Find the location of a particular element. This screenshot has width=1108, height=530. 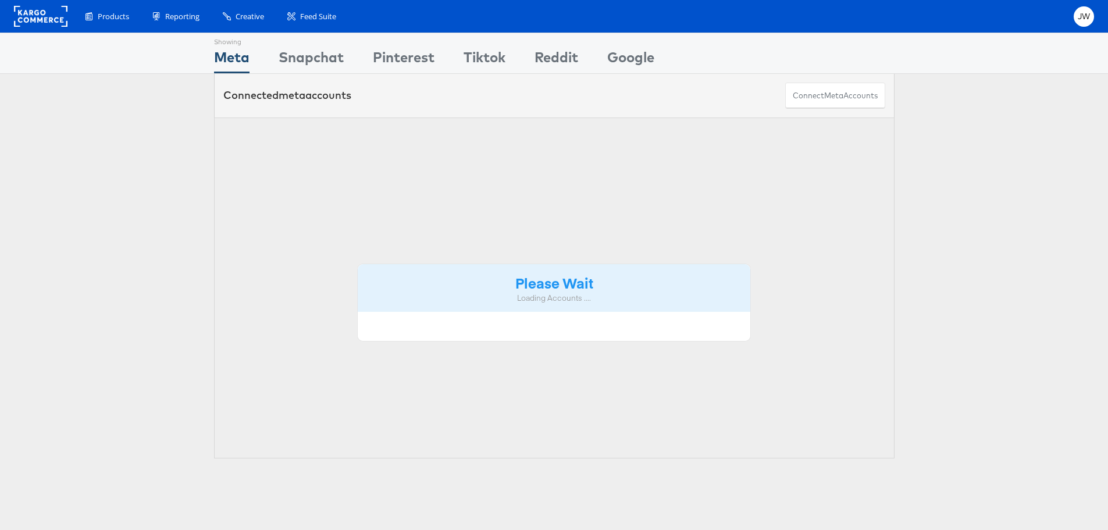

div: Meta is located at coordinates (231, 60).